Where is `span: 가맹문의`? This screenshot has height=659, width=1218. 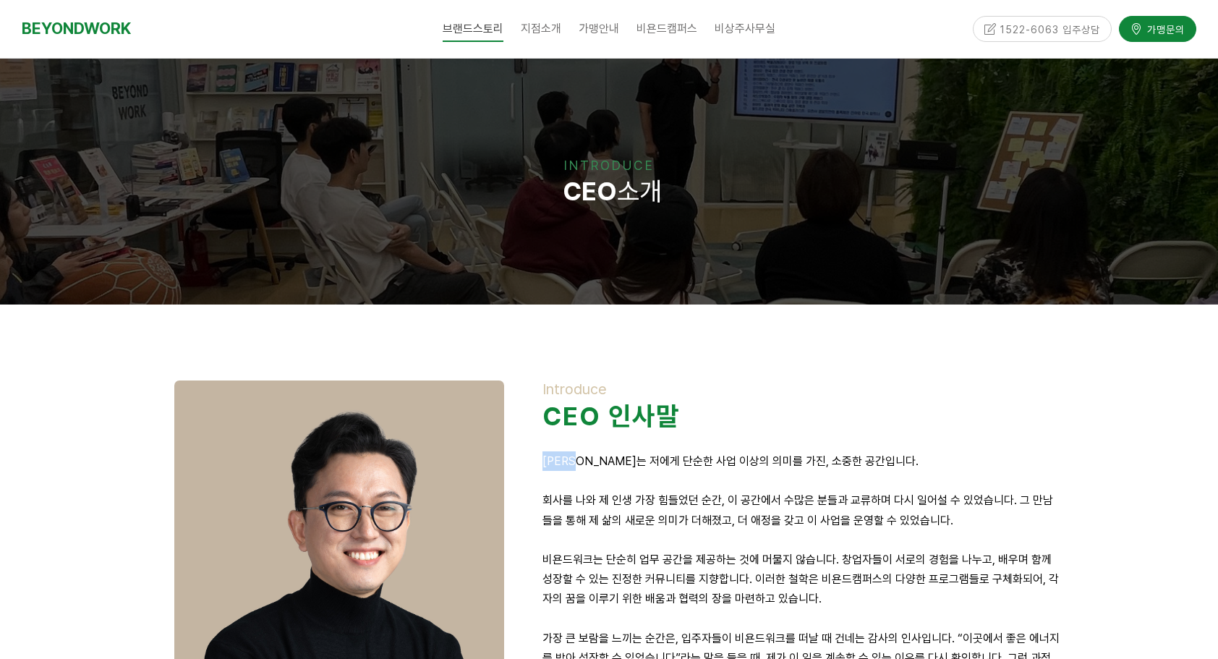 span: 가맹문의 is located at coordinates (1164, 26).